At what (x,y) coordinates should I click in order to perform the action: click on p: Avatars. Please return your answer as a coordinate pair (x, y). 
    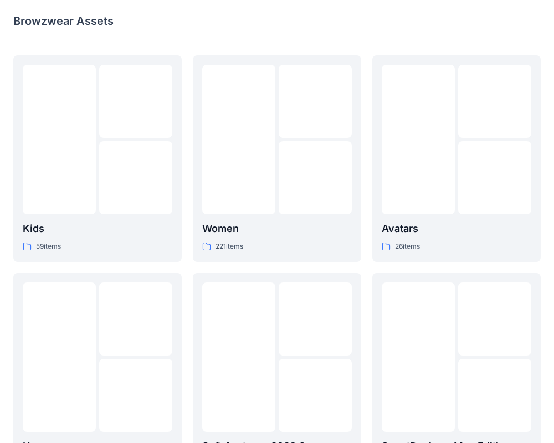
    Looking at the image, I should click on (456, 229).